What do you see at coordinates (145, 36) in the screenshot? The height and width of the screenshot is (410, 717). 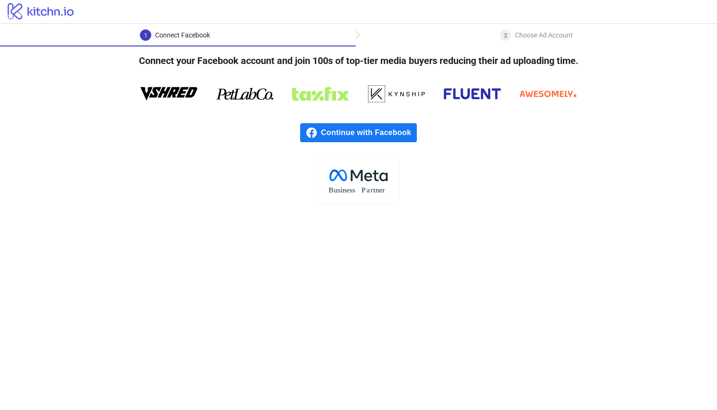 I see `span: 1` at bounding box center [145, 36].